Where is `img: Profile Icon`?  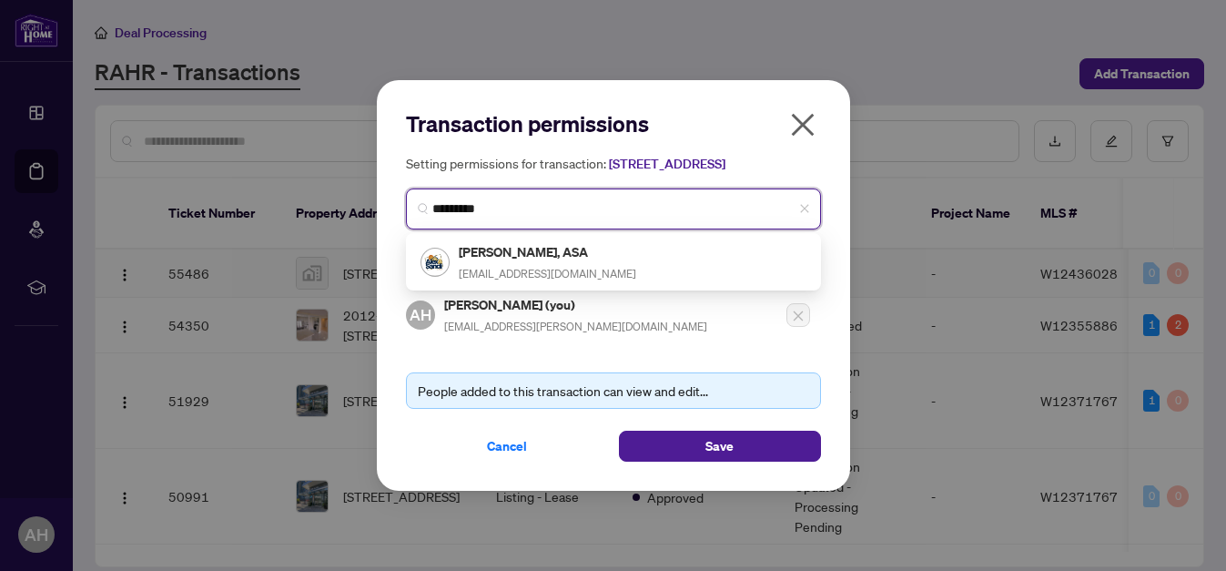 img: Profile Icon is located at coordinates (435, 262).